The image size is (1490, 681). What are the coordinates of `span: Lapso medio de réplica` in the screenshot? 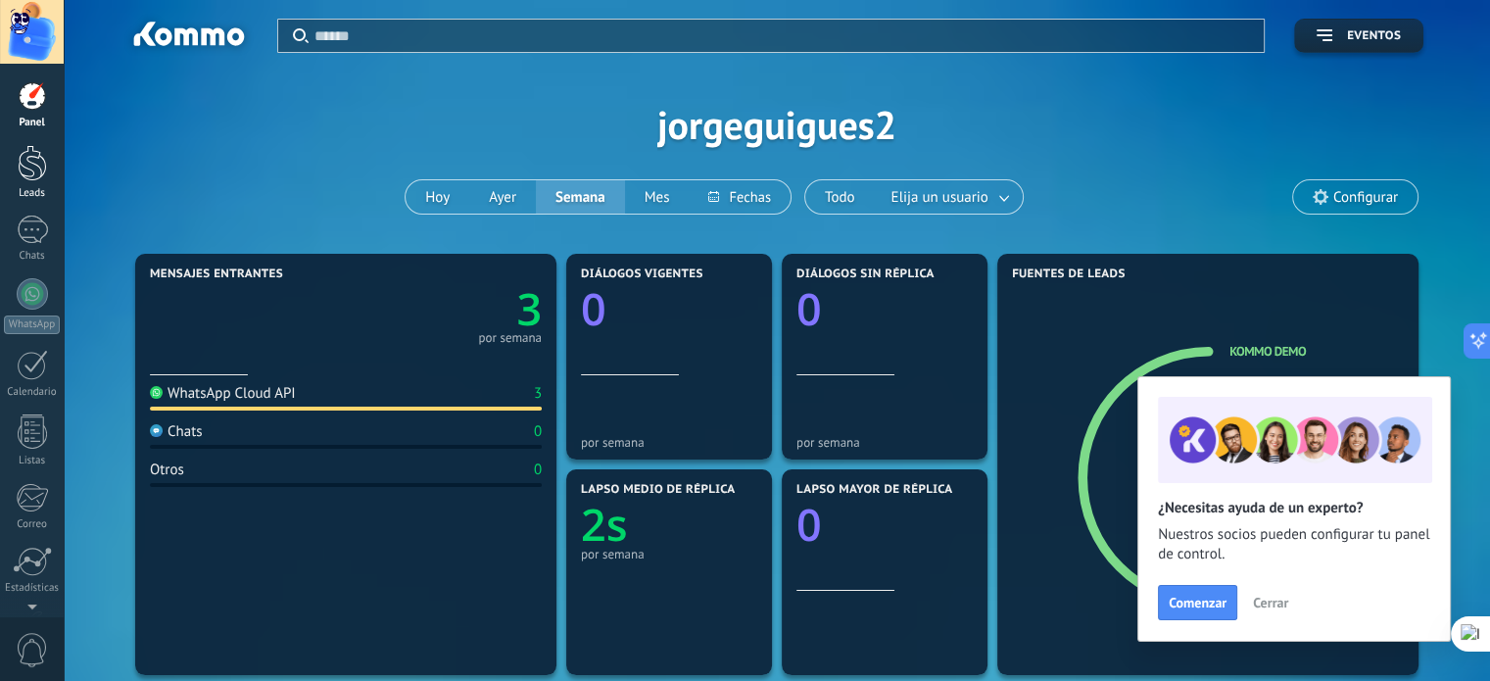 It's located at (658, 490).